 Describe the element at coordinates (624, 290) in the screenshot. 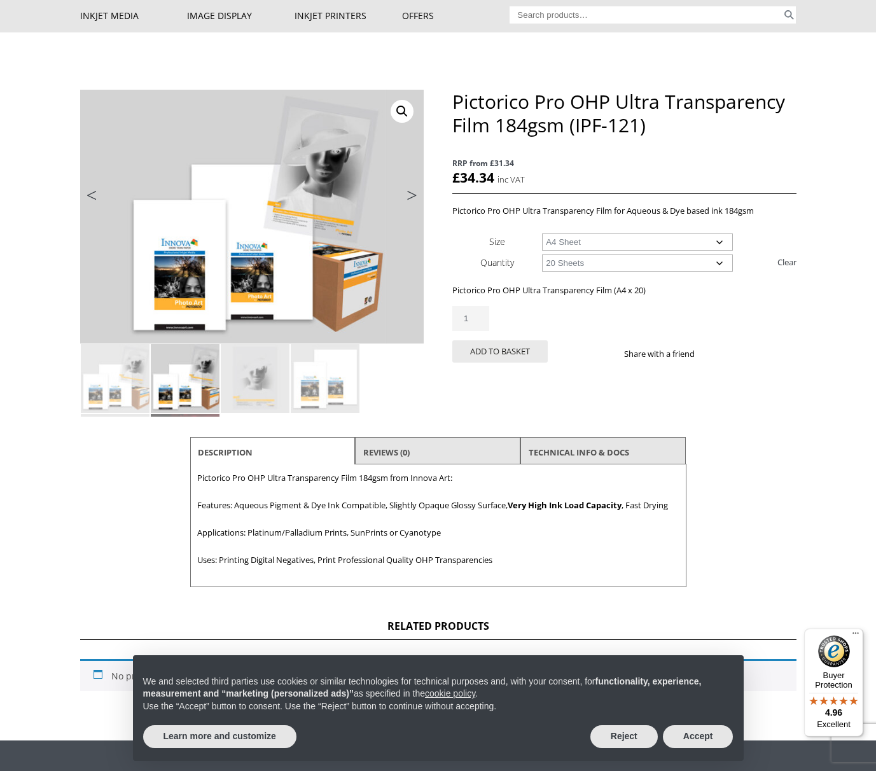

I see `p: Pictorico Pro OHP Ultra Transparency Film (A4 x 20)` at that location.